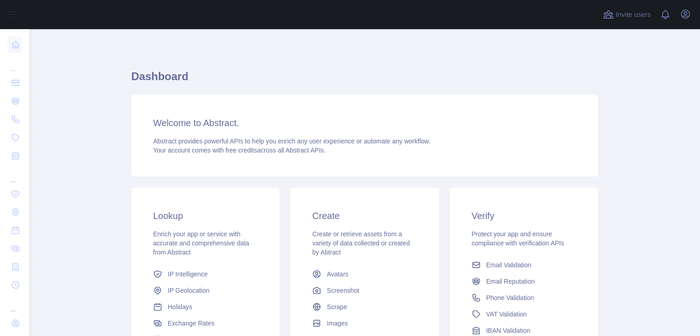  I want to click on a: IP Intelligence, so click(205, 274).